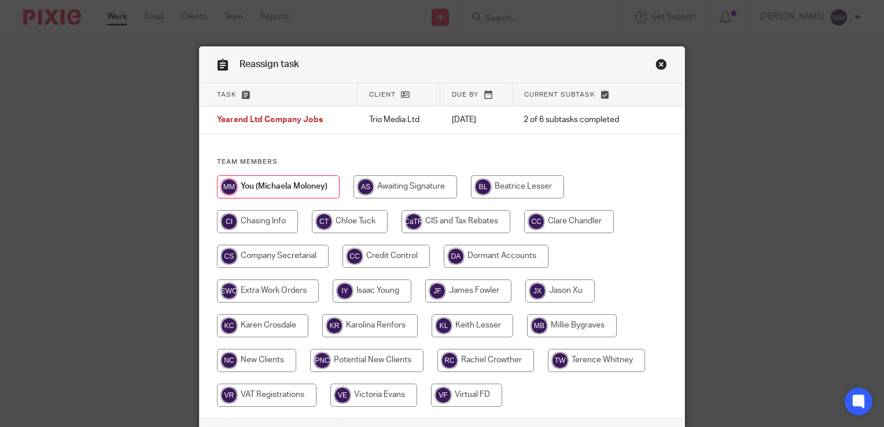 The height and width of the screenshot is (427, 884). I want to click on td: 2 of 6 subtasks completed, so click(578, 120).